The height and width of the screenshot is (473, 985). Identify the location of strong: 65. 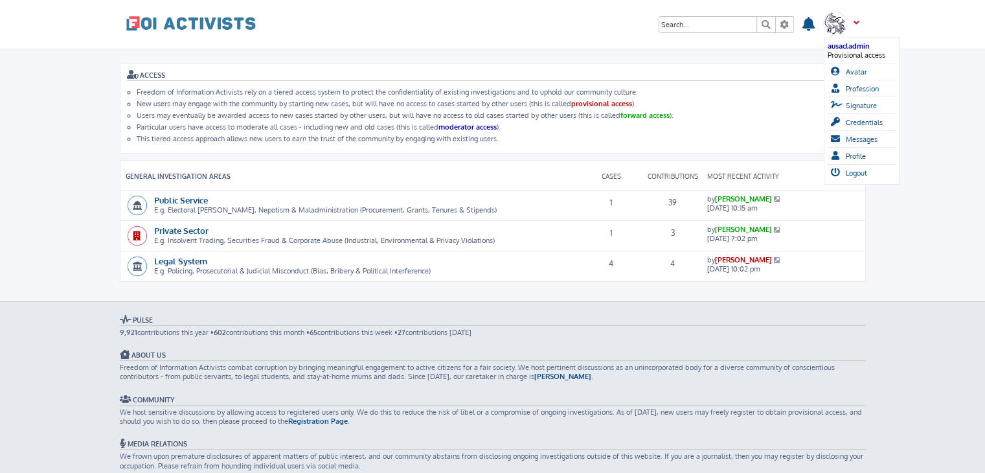
(313, 332).